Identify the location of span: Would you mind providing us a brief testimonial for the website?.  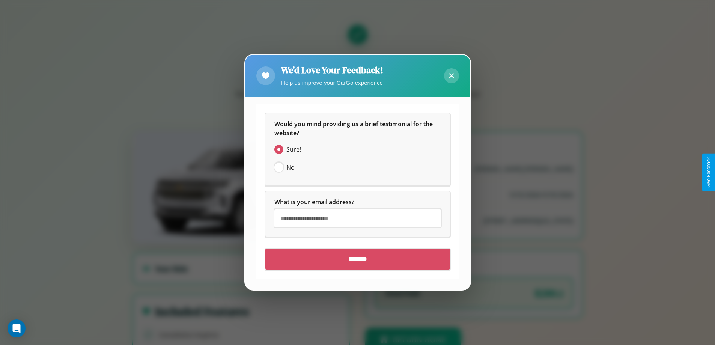
(354, 129).